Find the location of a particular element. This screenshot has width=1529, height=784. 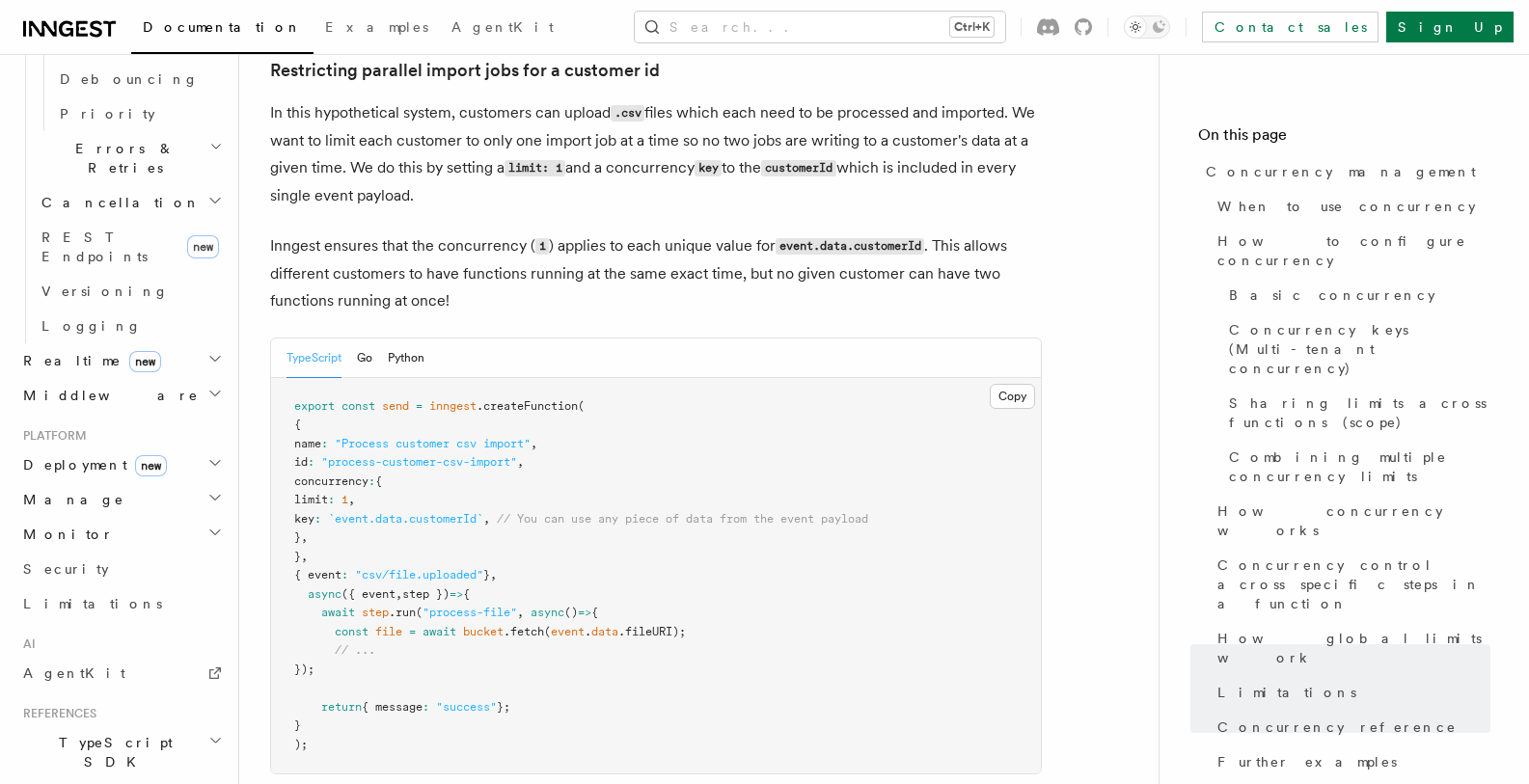

a: When to use concurrency is located at coordinates (1349, 207).